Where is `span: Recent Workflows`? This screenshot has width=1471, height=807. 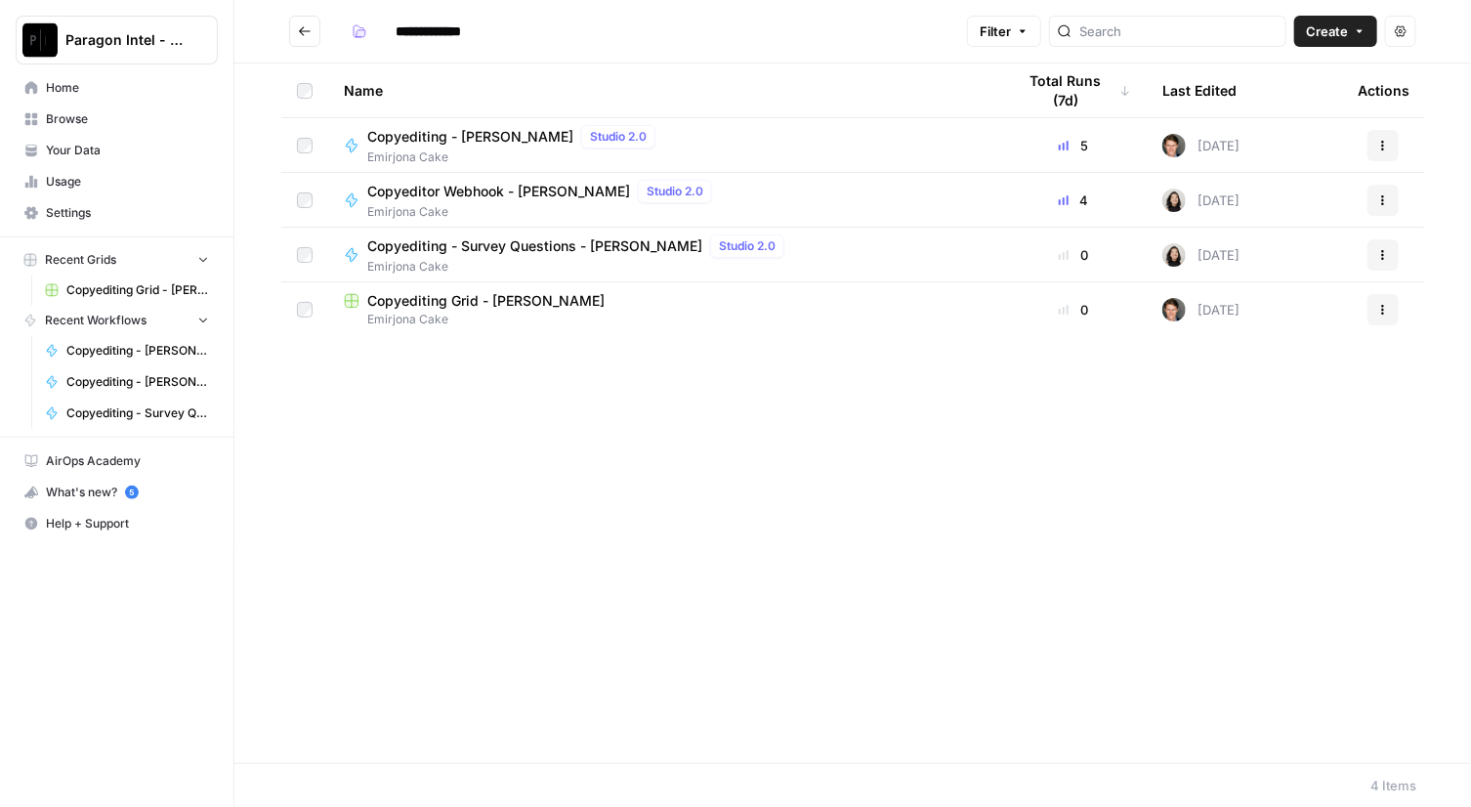 span: Recent Workflows is located at coordinates (96, 320).